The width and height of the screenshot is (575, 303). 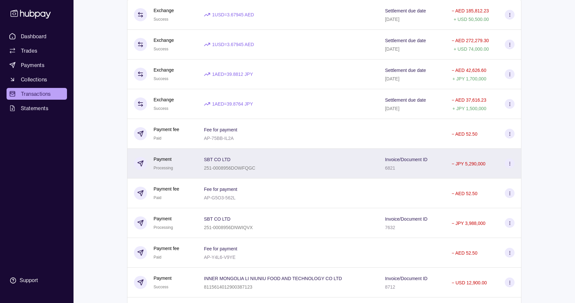 I want to click on p: 251-0008956DOWFQGC, so click(x=229, y=168).